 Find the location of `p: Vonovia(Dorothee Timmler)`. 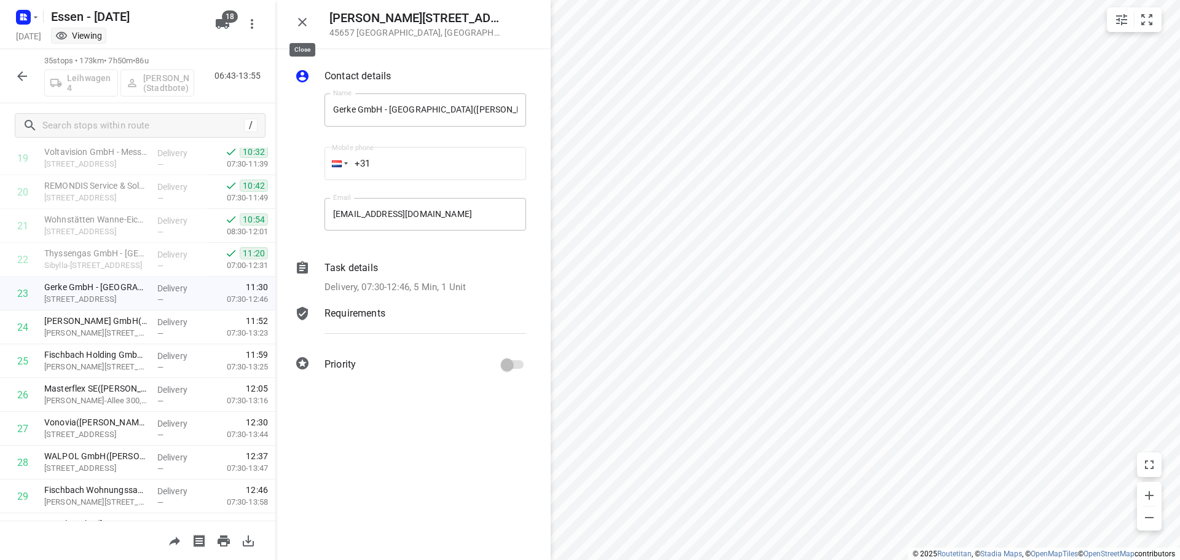

p: Vonovia(Dorothee Timmler) is located at coordinates (96, 422).